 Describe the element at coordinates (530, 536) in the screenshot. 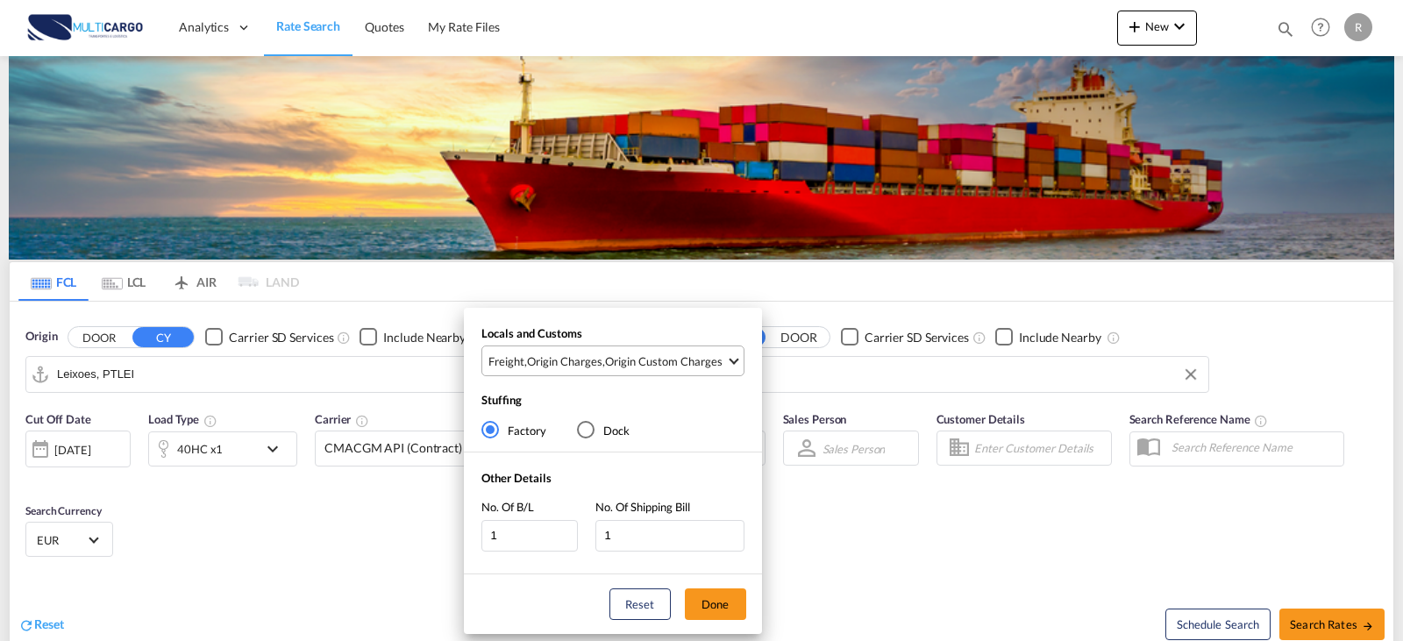

I see `input: No. Of B/L` at that location.